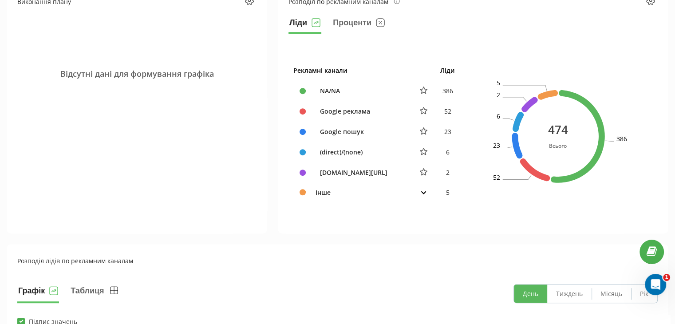 The height and width of the screenshot is (324, 675). I want to click on text: 2, so click(498, 95).